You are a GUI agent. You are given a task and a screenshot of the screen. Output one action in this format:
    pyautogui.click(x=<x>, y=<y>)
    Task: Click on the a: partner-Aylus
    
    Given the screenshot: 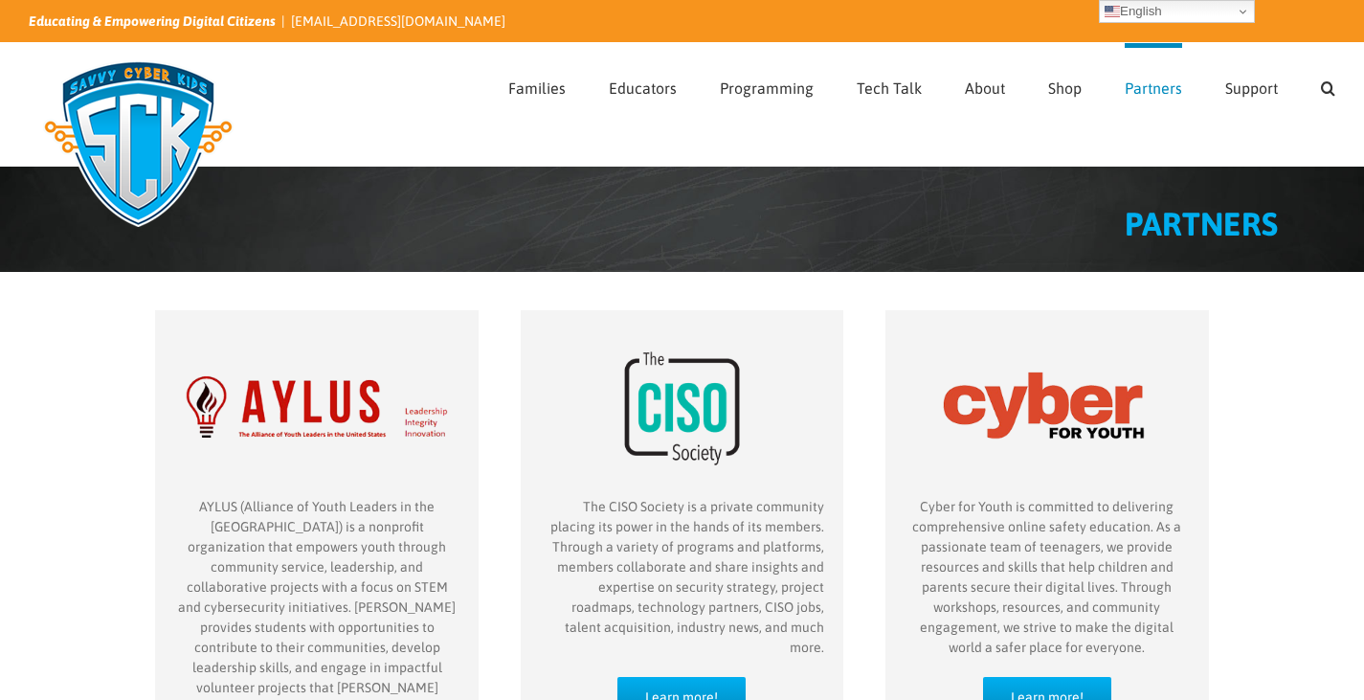 What is the action you would take?
    pyautogui.click(x=316, y=326)
    